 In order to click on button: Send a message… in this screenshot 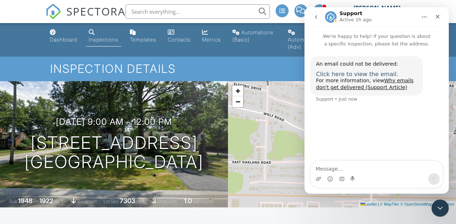, I will do `click(129, 172)`.